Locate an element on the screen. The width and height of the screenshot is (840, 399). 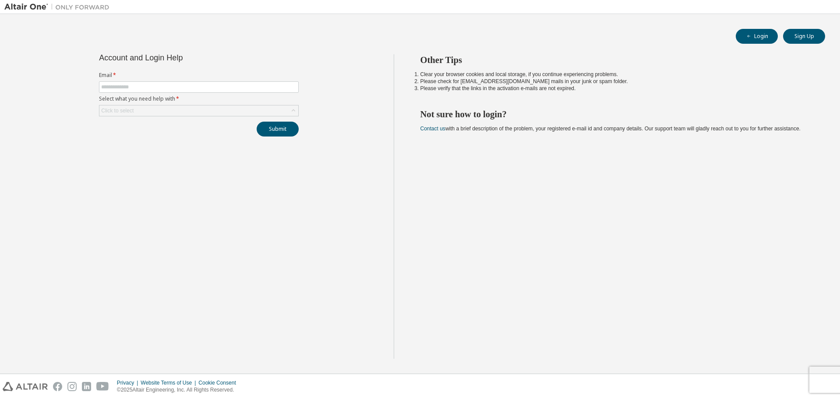
img: altair_logo.svg is located at coordinates (25, 387).